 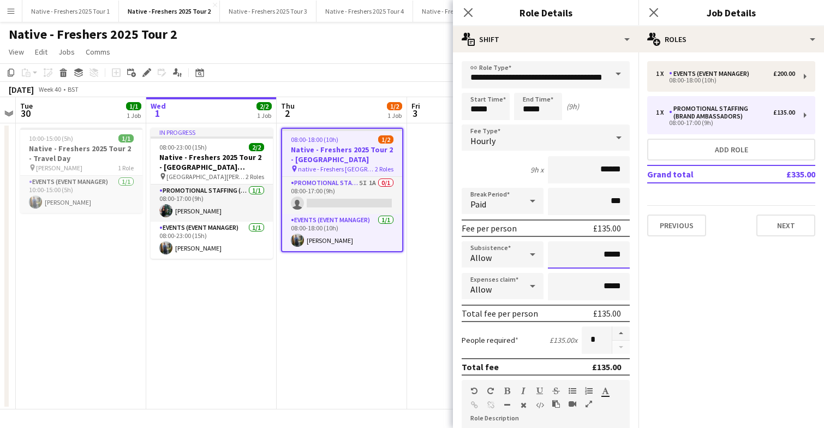 I want to click on span: 1 Role, so click(x=126, y=168).